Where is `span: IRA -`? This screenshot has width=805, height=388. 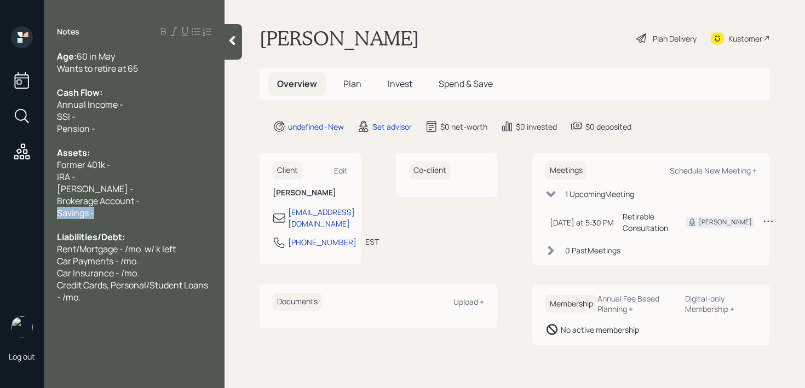 span: IRA - is located at coordinates (66, 177).